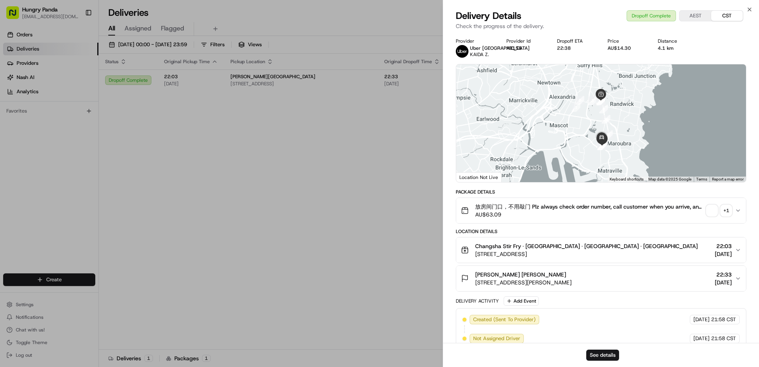  Describe the element at coordinates (669, 179) in the screenshot. I see `span: Map data ©2025 Google` at that location.